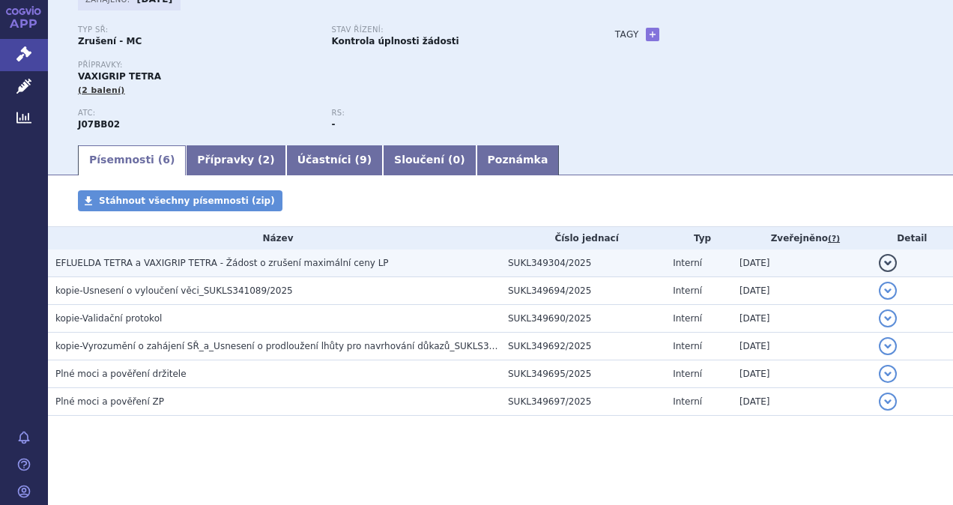  I want to click on strong: CHŘIPKA, INAKTIVOVANÁ VAKCÍNA, ŠTĚPENÝ VIRUS NEBO POVRCHOVÝ ANTIGEN, so click(99, 124).